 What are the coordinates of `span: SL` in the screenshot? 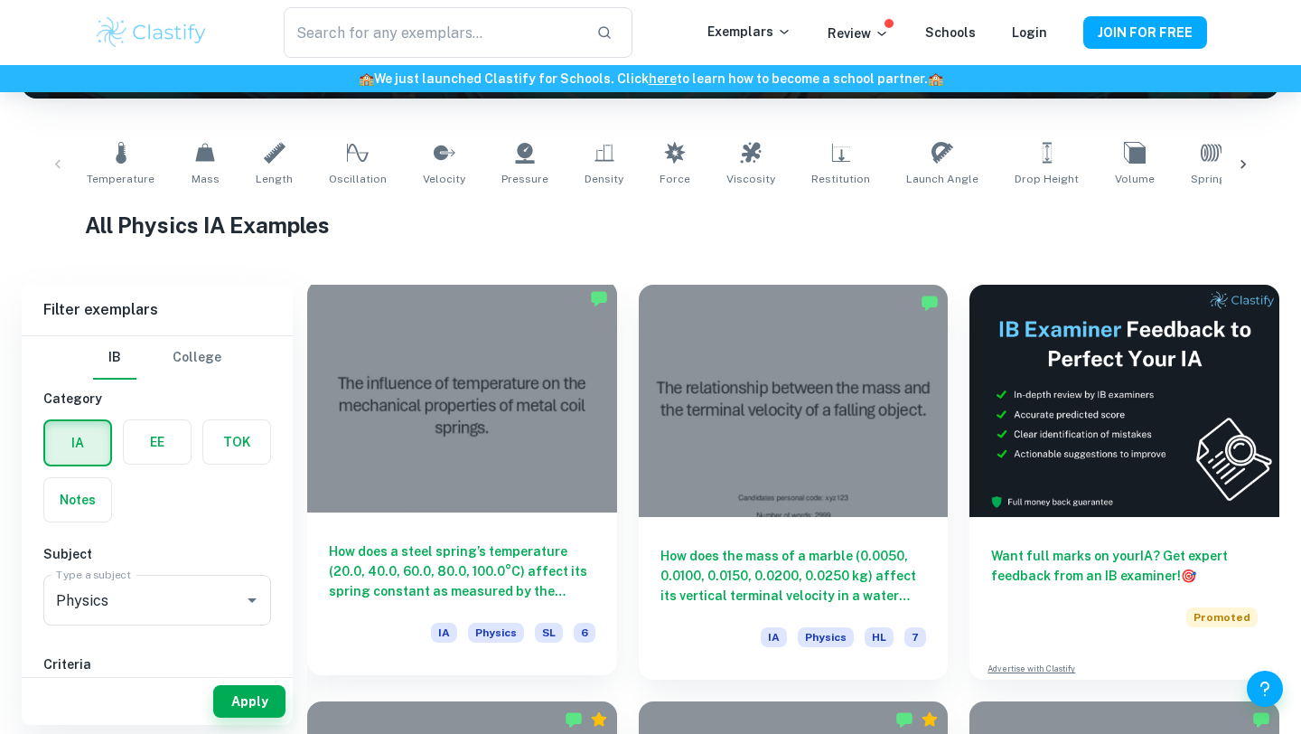 It's located at (549, 633).